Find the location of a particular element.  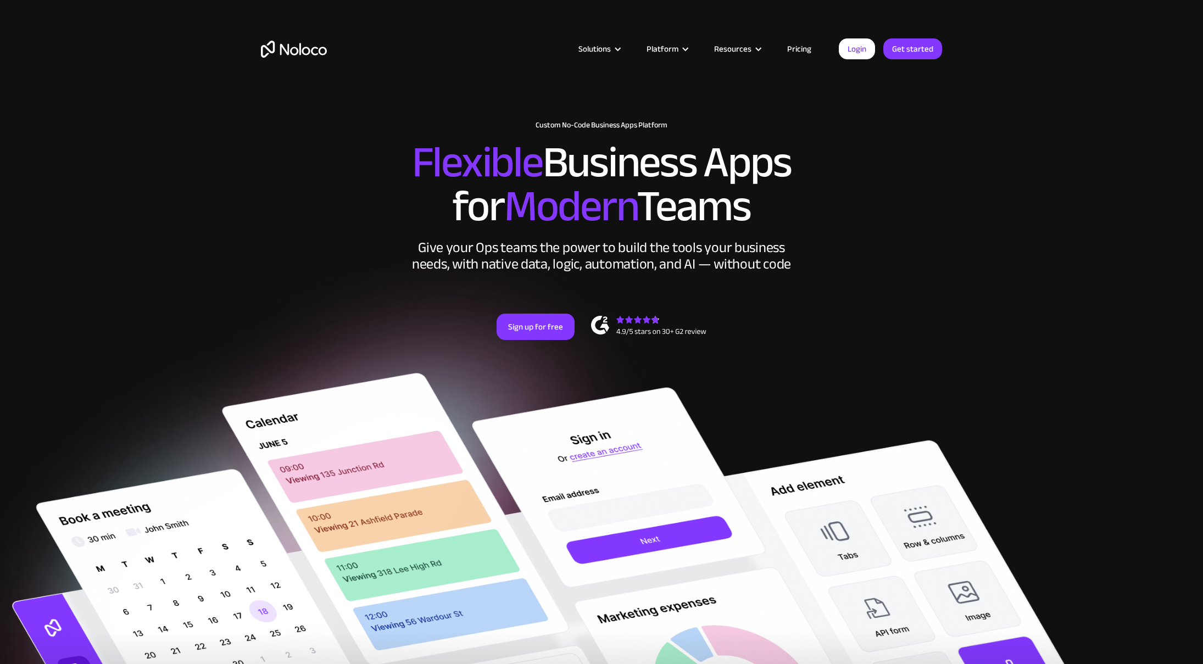

span: Flexible is located at coordinates (478, 162).